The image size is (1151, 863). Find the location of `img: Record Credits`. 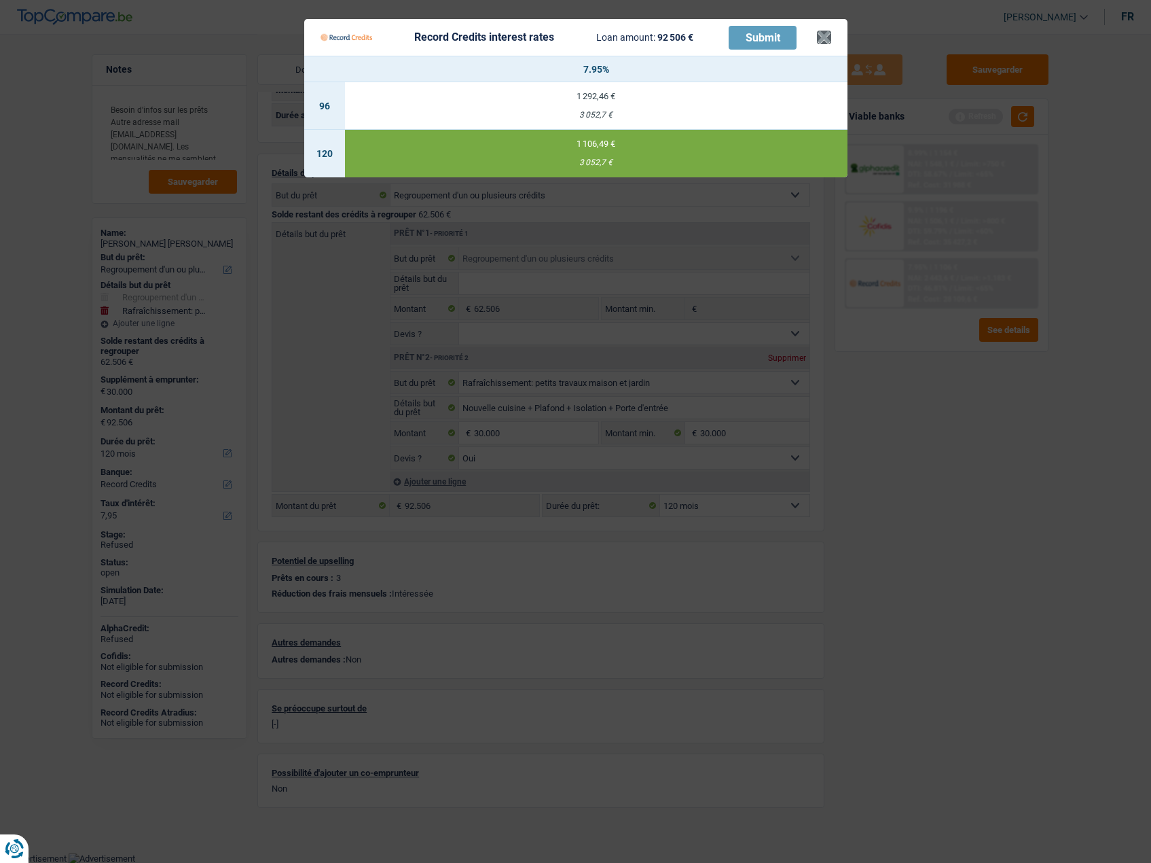

img: Record Credits is located at coordinates (346, 37).